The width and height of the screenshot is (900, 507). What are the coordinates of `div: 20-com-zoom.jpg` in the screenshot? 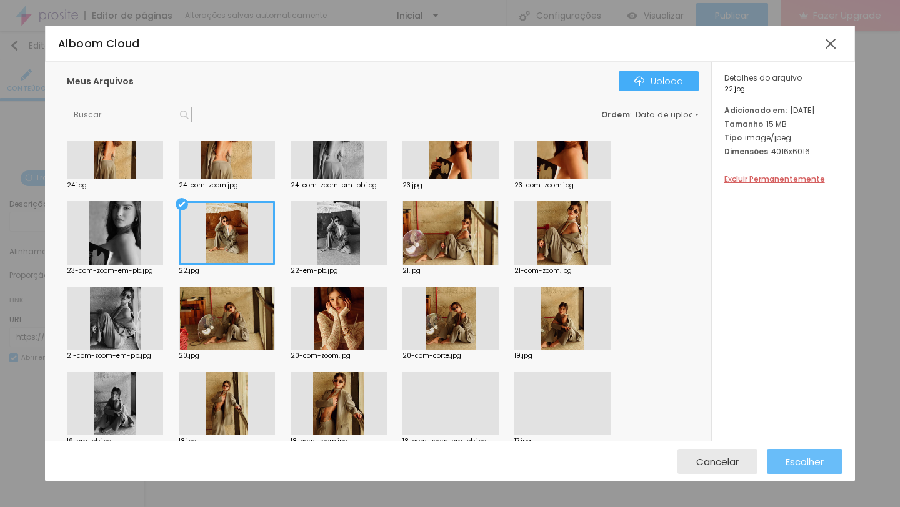 It's located at (339, 356).